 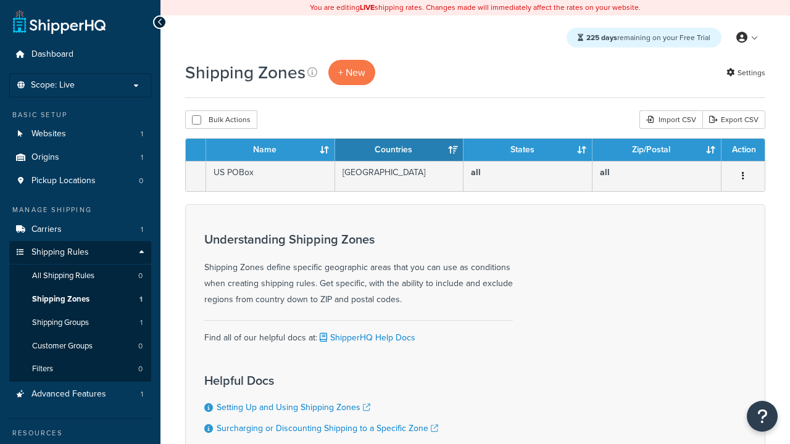 What do you see at coordinates (80, 323) in the screenshot?
I see `li: Shipping Groups` at bounding box center [80, 323].